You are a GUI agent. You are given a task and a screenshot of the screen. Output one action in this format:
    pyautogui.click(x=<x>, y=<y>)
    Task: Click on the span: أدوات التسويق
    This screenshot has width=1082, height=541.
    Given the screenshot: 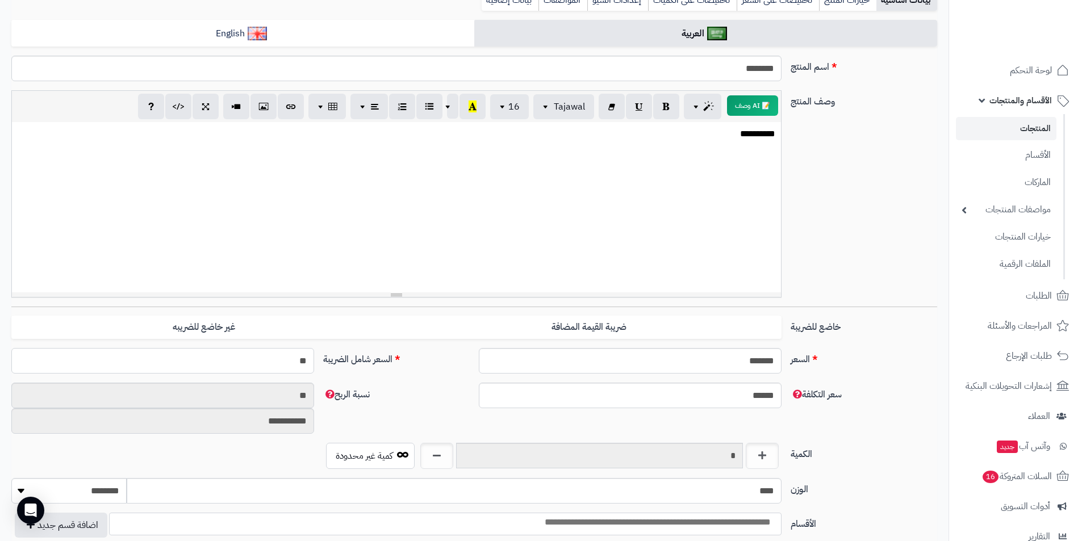 What is the action you would take?
    pyautogui.click(x=1025, y=507)
    